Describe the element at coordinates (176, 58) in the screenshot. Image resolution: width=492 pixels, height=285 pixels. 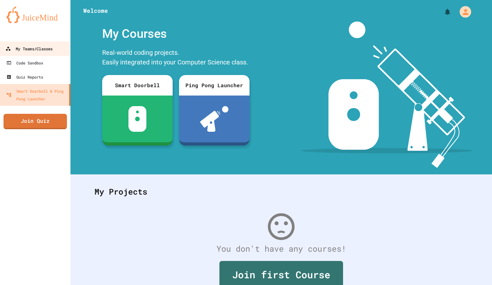
I see `div: Real-world coding projects. Easily integrated into your Computer Science class.` at that location.